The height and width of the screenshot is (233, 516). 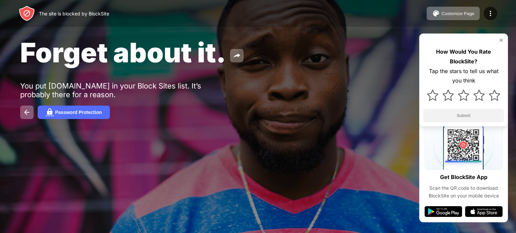 I want to click on img: google-play.svg, so click(x=443, y=212).